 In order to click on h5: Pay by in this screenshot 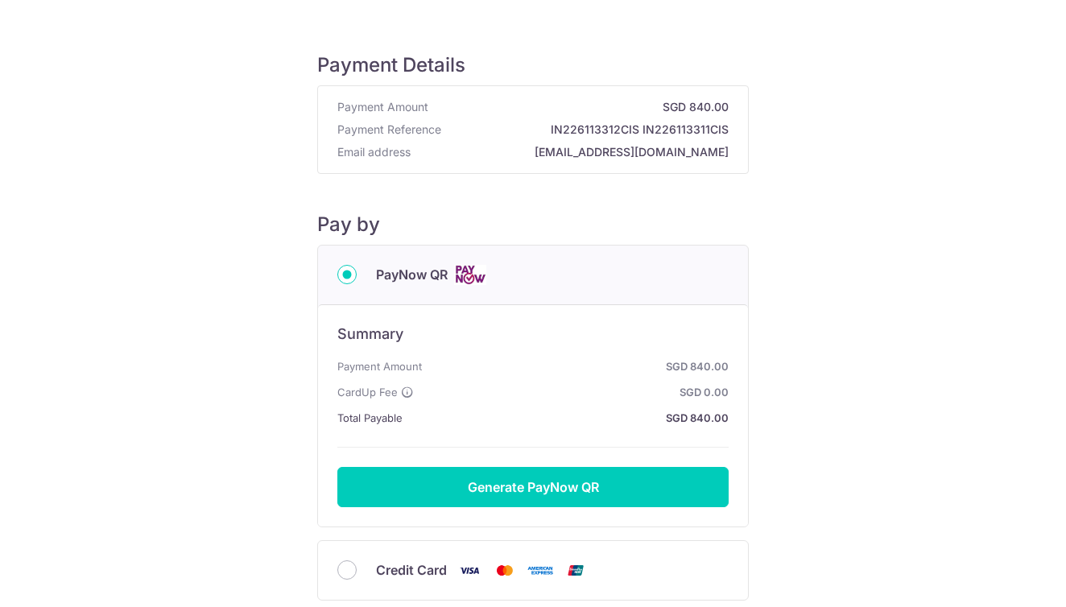, I will do `click(533, 225)`.